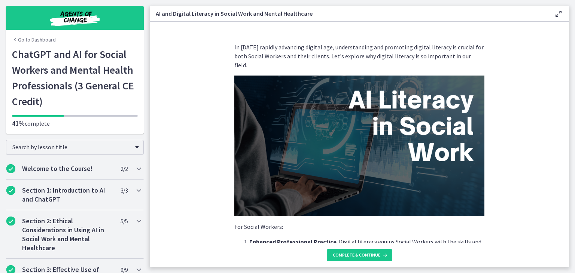 This screenshot has height=273, width=575. I want to click on a: Go to Dashboard, so click(34, 40).